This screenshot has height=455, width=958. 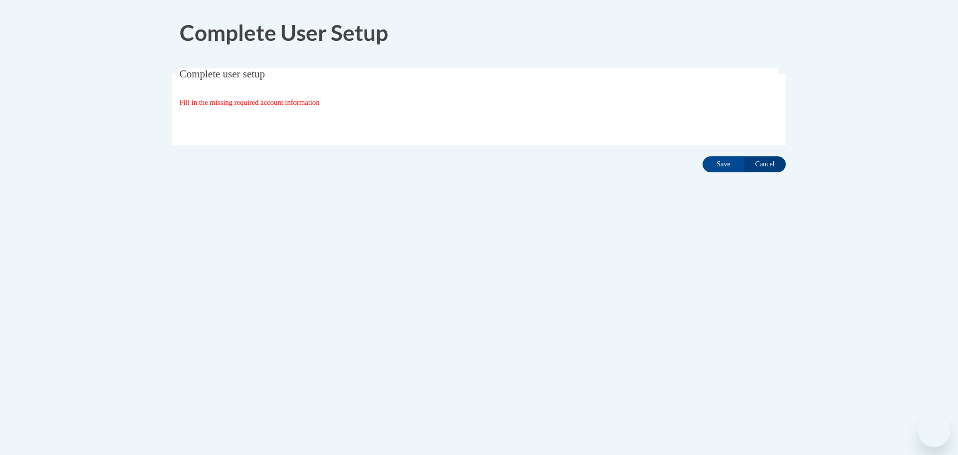 I want to click on span: Complete User Setup, so click(x=284, y=32).